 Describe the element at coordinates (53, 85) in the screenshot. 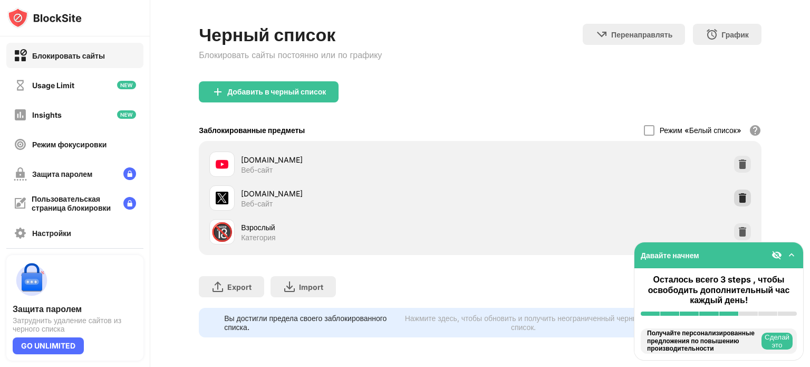

I see `div: Usage Limit` at that location.